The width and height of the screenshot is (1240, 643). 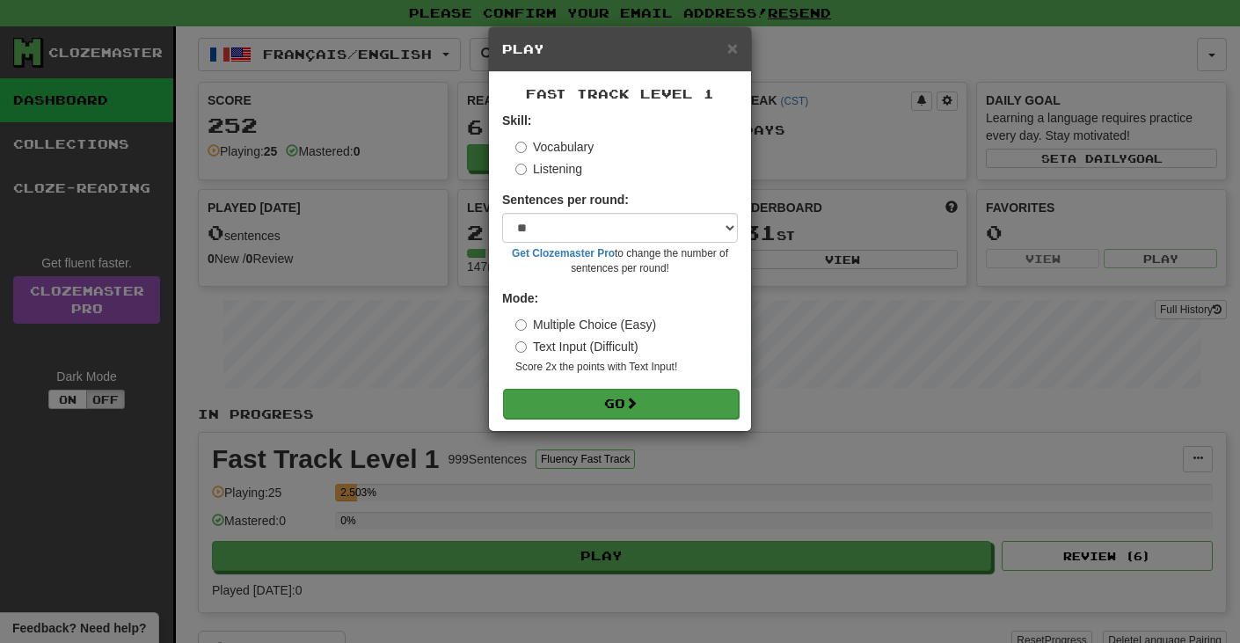 What do you see at coordinates (577, 347) in the screenshot?
I see `label: Text Input (Difficult)` at bounding box center [577, 347].